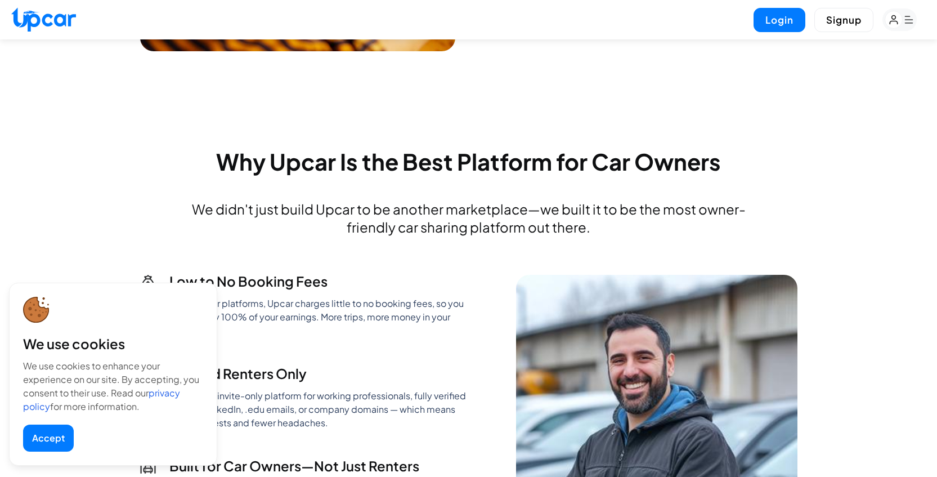 Image resolution: width=937 pixels, height=477 pixels. Describe the element at coordinates (325, 409) in the screenshot. I see `p: Upcar is an invite-only platform for working professionals, fully verified through LinkedIn, .edu...` at that location.